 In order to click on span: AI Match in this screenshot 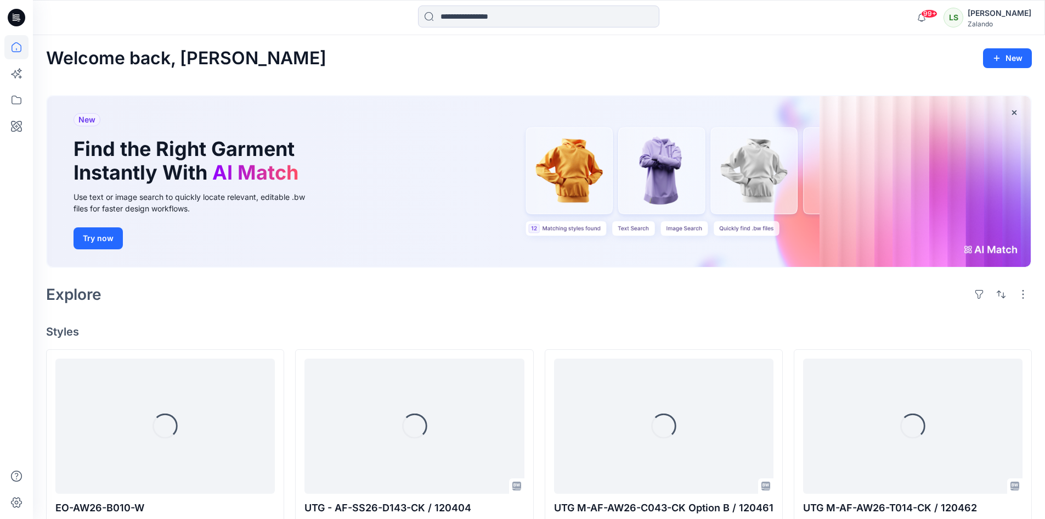, I will do `click(255, 172)`.